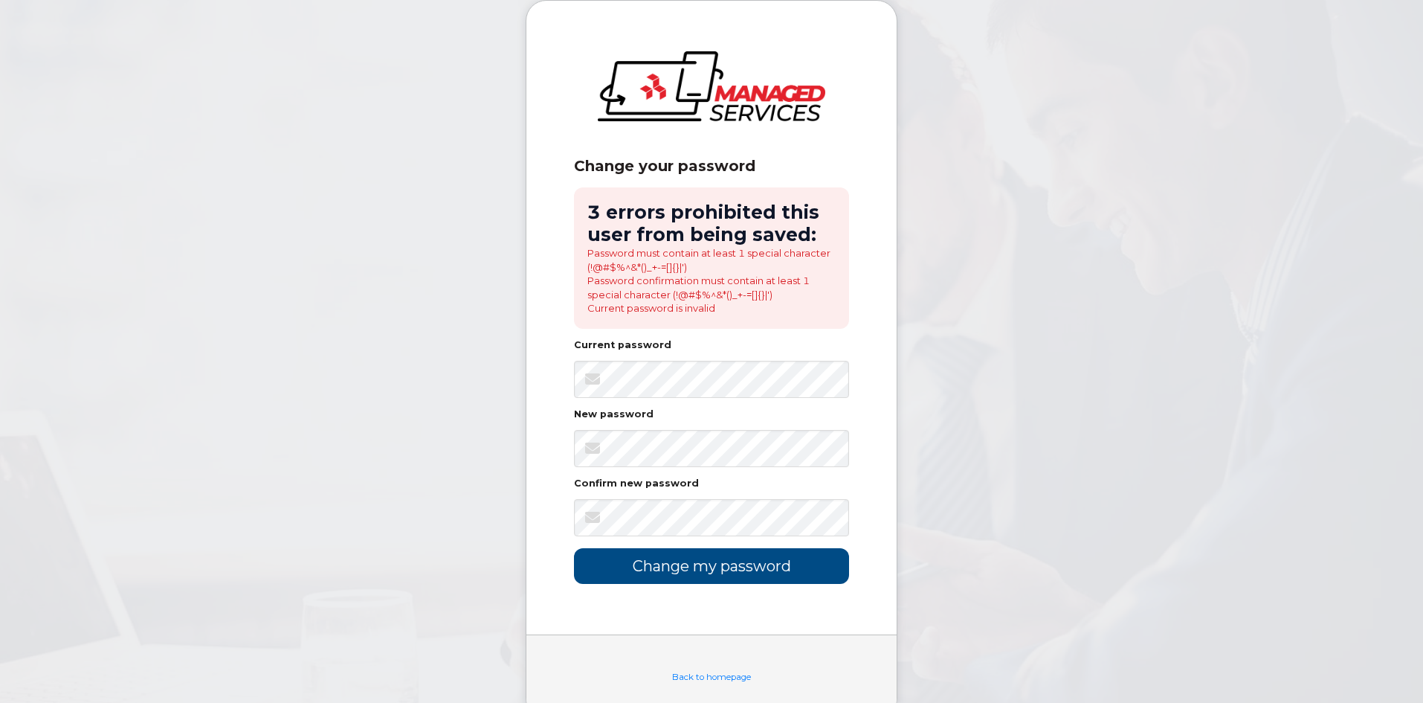 This screenshot has height=703, width=1423. What do you see at coordinates (712, 223) in the screenshot?
I see `h2: 3 errors prohibited this user from being saved:` at bounding box center [712, 223].